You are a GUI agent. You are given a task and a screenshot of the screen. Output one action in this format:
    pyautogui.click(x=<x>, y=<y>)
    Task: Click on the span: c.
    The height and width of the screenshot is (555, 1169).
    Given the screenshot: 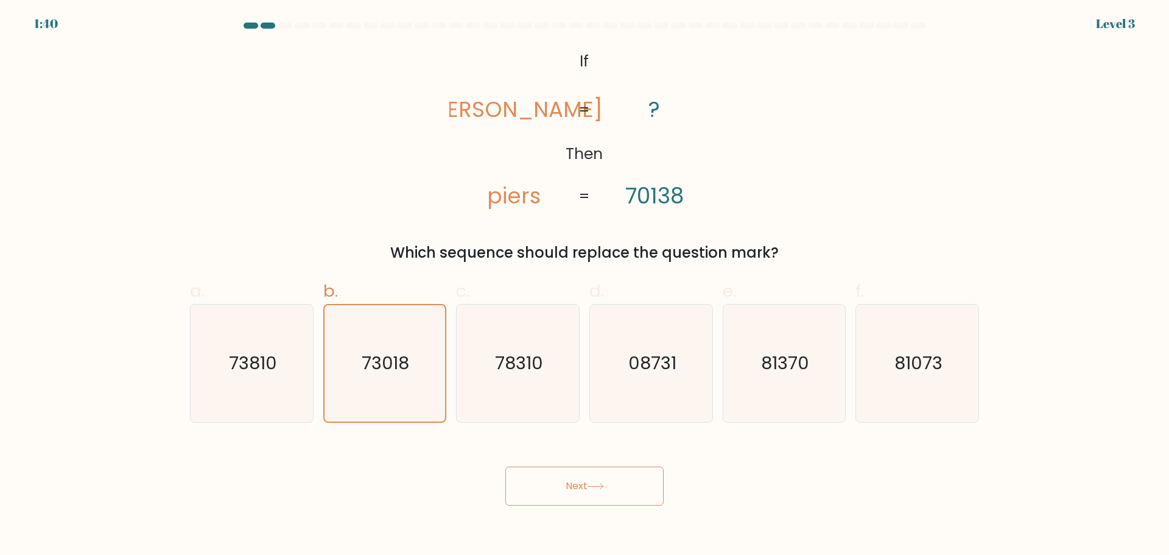 What is the action you would take?
    pyautogui.click(x=463, y=290)
    